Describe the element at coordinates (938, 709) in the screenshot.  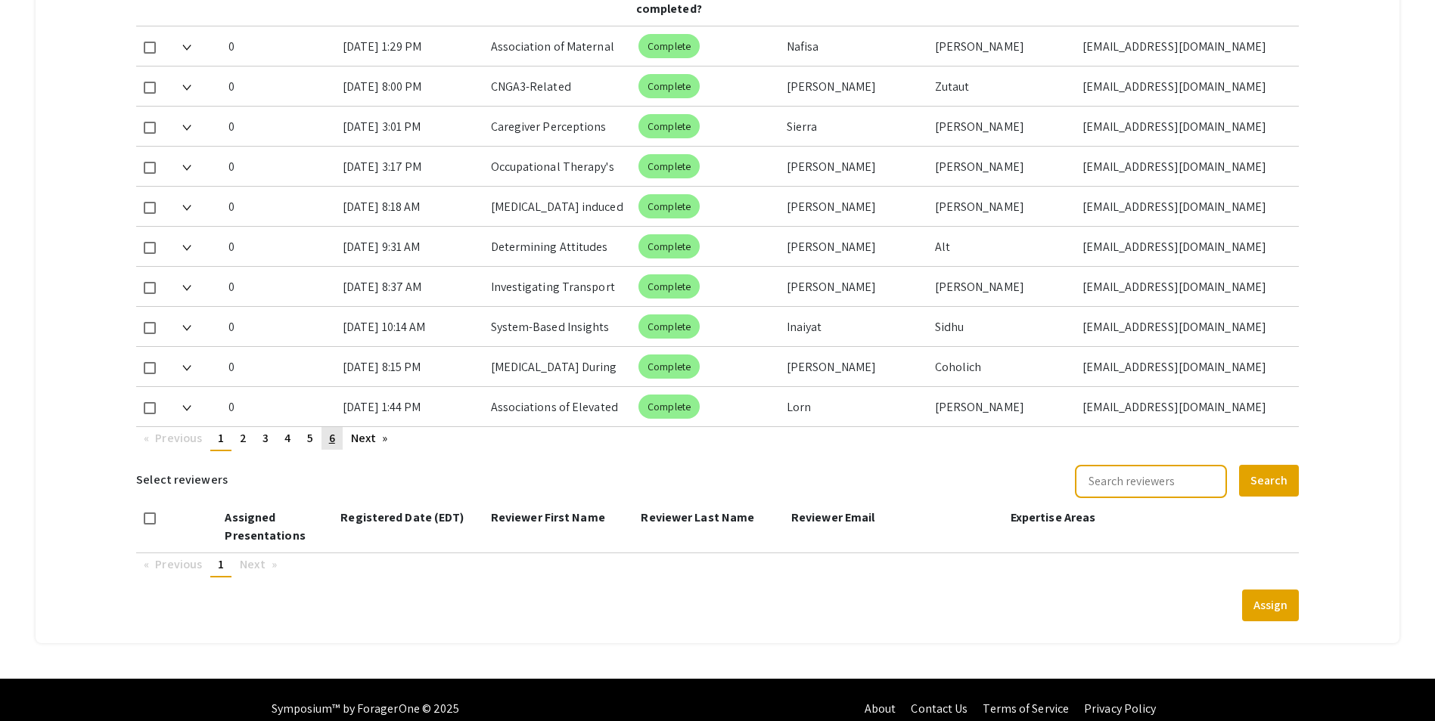
I see `a: Contact Us` at that location.